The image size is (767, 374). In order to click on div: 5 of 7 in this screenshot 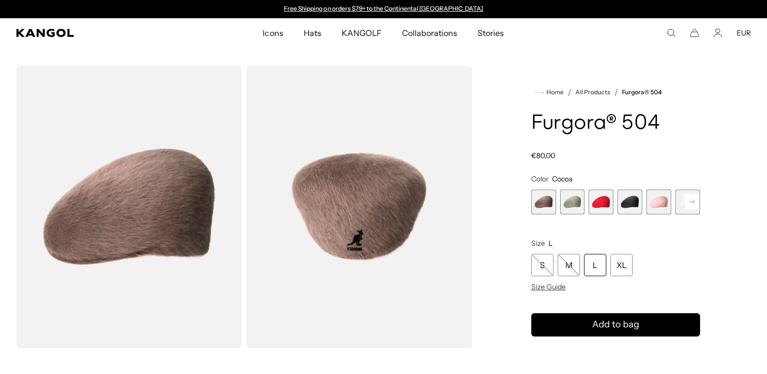, I will do `click(658, 202)`.